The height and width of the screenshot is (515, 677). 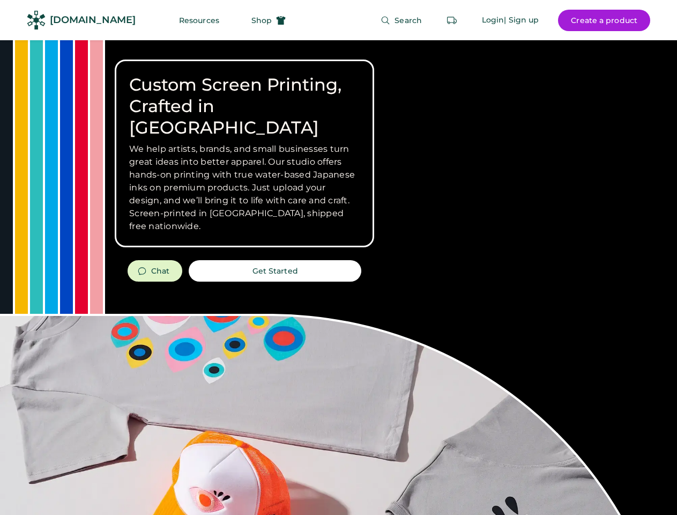 I want to click on span: Search, so click(x=408, y=20).